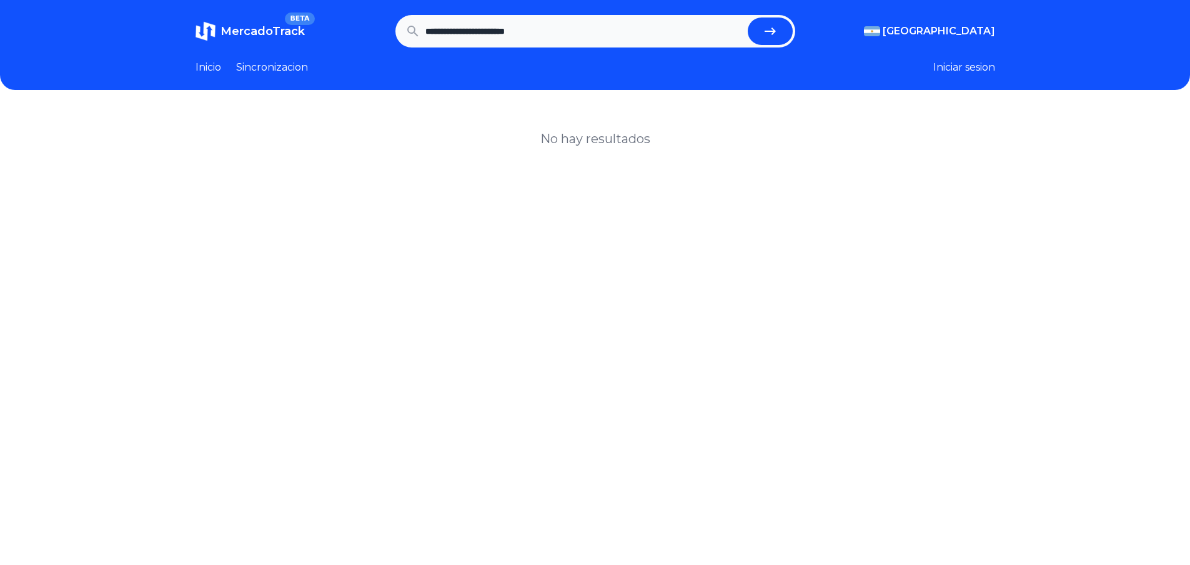 This screenshot has height=565, width=1190. I want to click on img: MercadoTrack, so click(205, 31).